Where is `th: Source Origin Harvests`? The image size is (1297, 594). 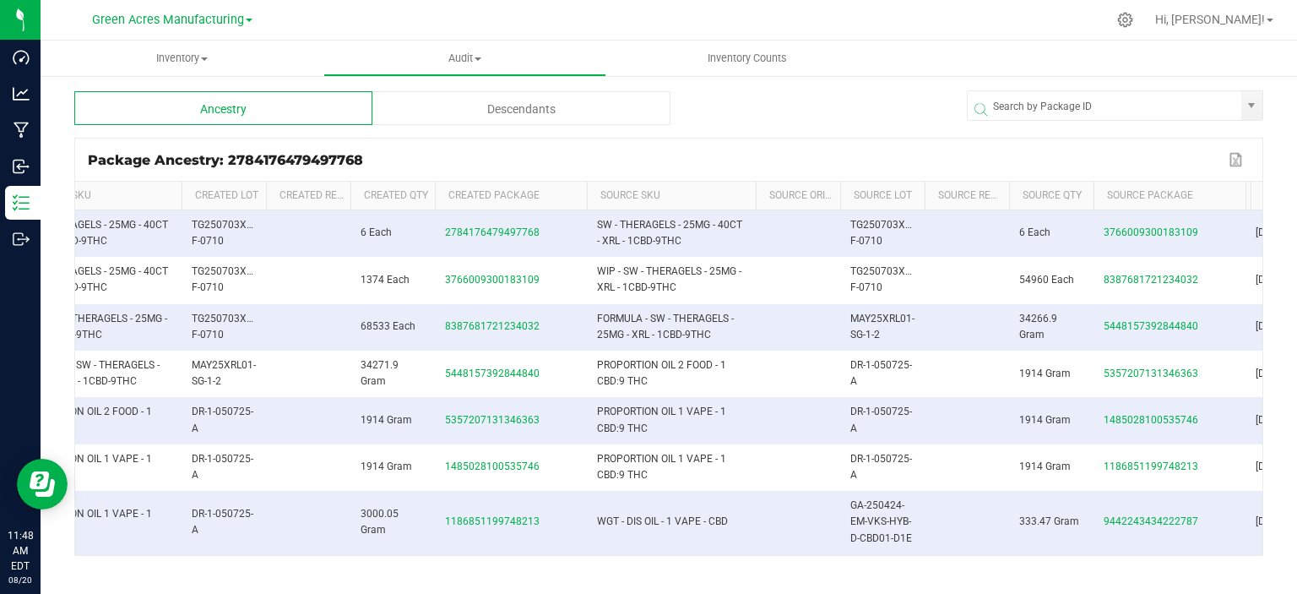
th: Source Origin Harvests is located at coordinates (798, 196).